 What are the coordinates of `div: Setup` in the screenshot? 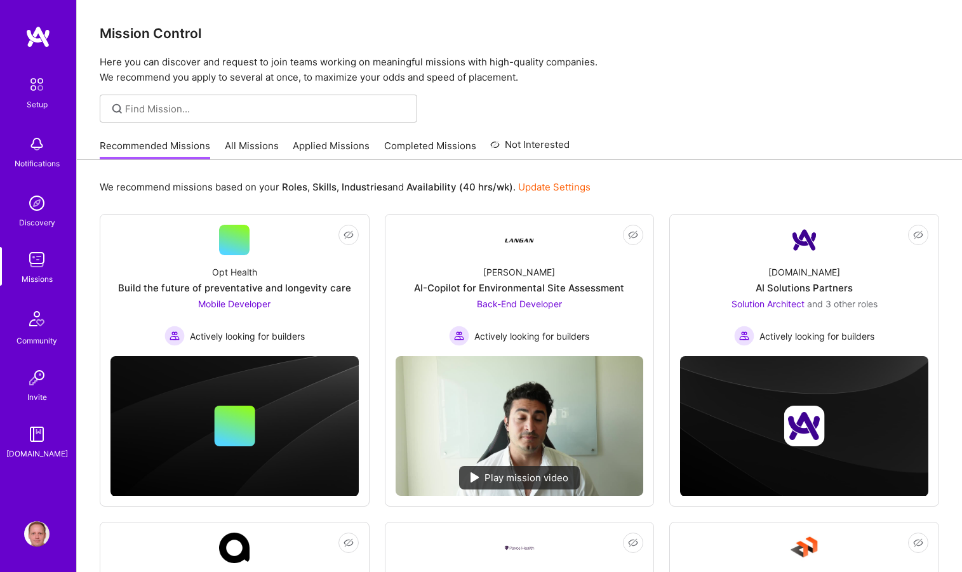 It's located at (37, 104).